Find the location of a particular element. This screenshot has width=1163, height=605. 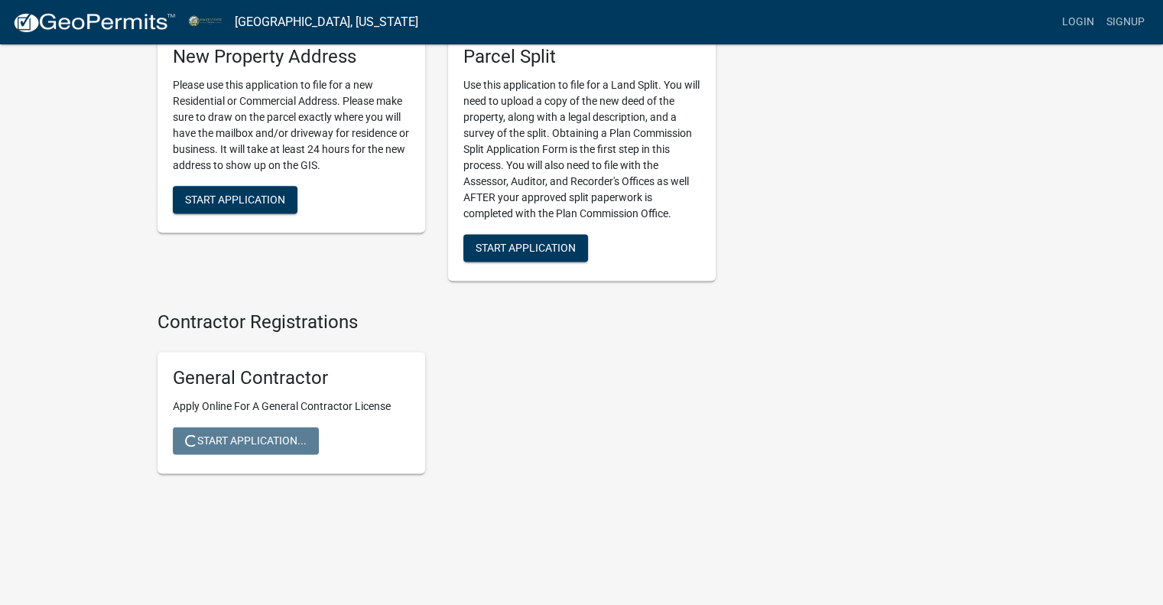

h5: New Property Address is located at coordinates (291, 57).